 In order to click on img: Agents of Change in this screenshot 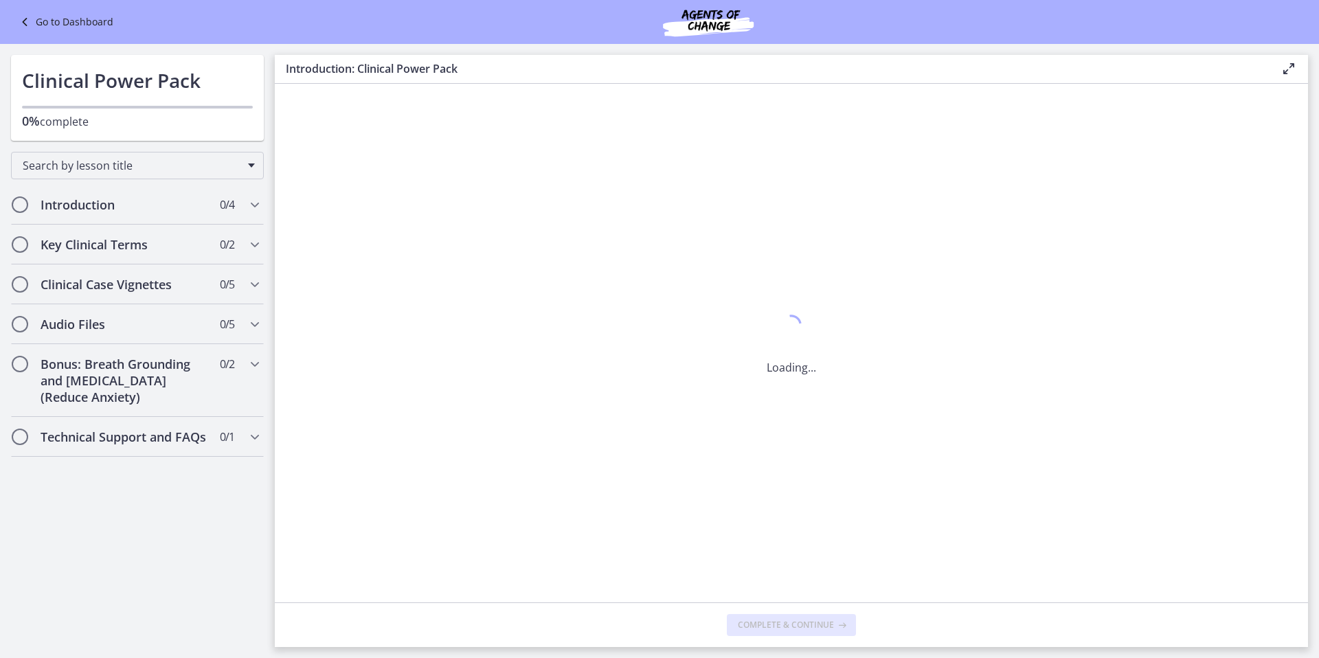, I will do `click(708, 22)`.